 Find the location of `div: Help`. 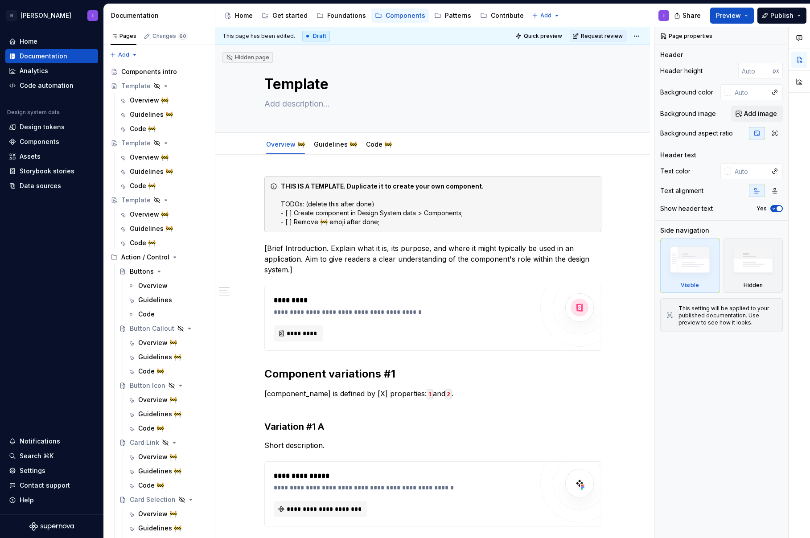

div: Help is located at coordinates (27, 500).